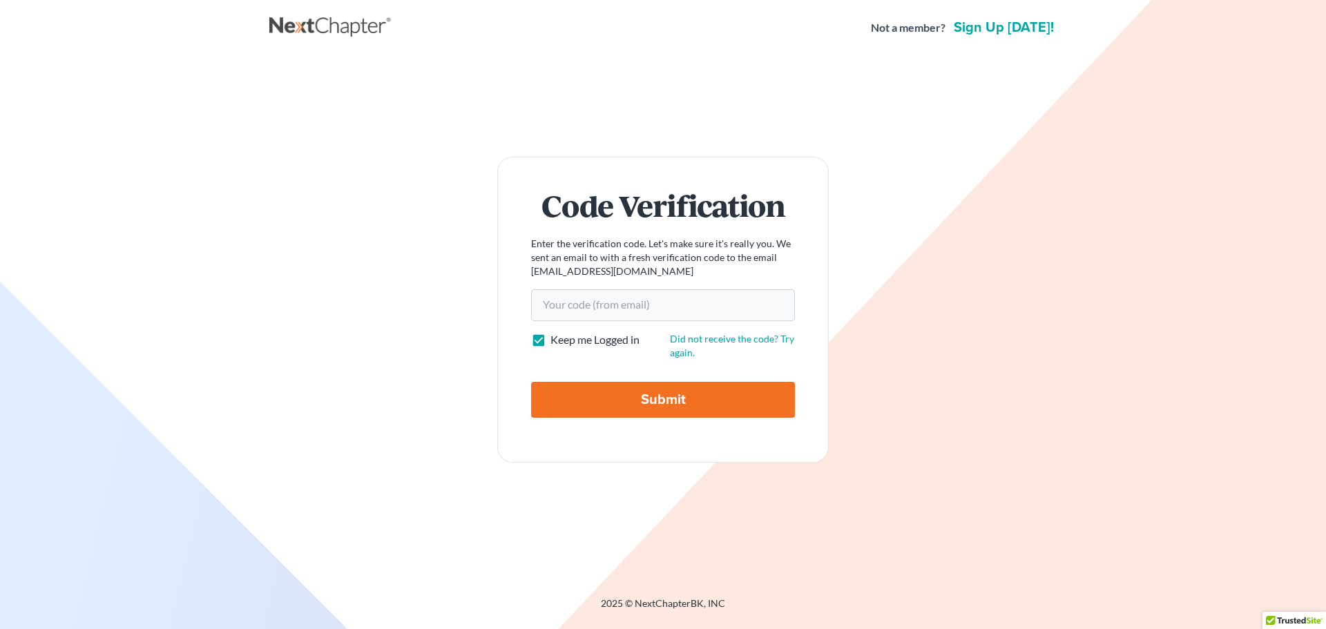  What do you see at coordinates (595, 340) in the screenshot?
I see `label: Keep me Logged in` at bounding box center [595, 340].